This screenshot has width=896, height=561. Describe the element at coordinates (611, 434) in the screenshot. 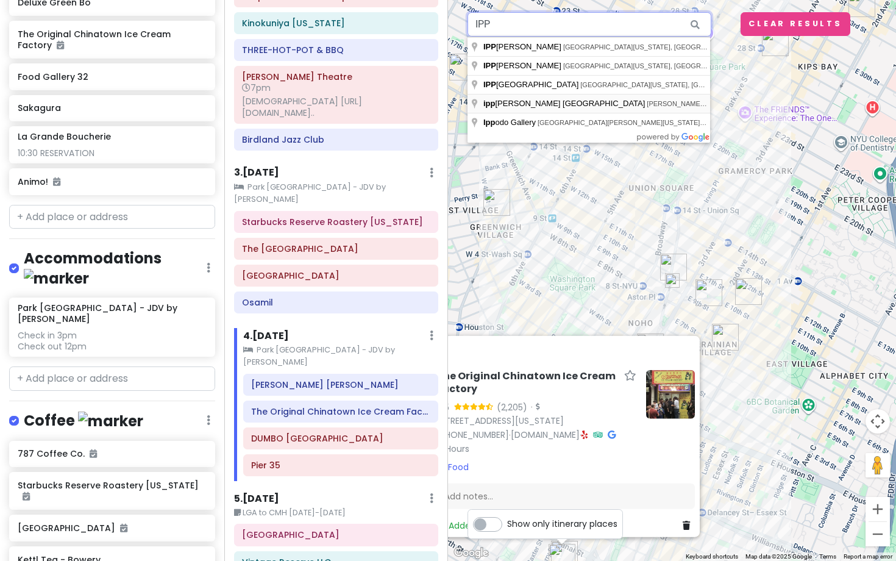

I see `i: Google Maps` at that location.